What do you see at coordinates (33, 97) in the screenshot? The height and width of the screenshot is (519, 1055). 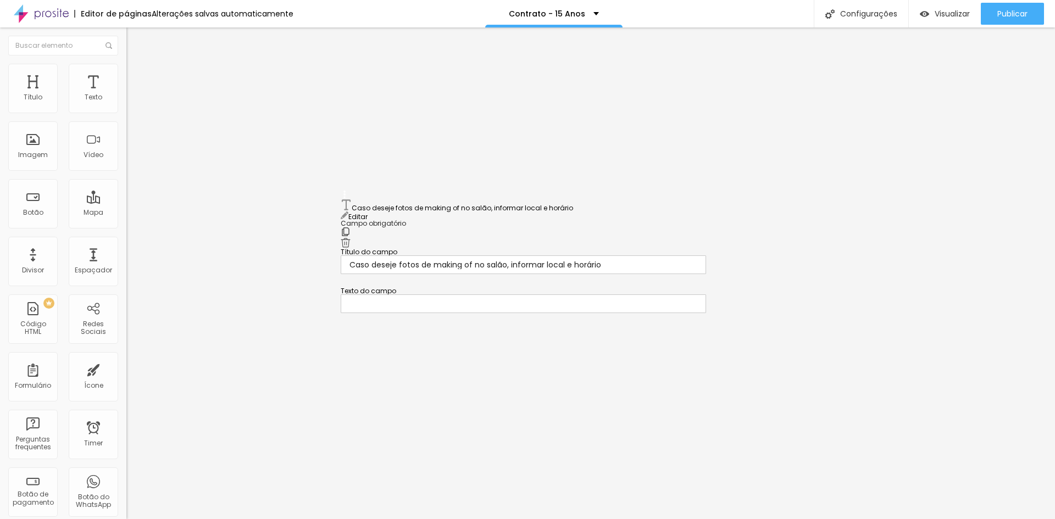 I see `div: Título` at bounding box center [33, 97].